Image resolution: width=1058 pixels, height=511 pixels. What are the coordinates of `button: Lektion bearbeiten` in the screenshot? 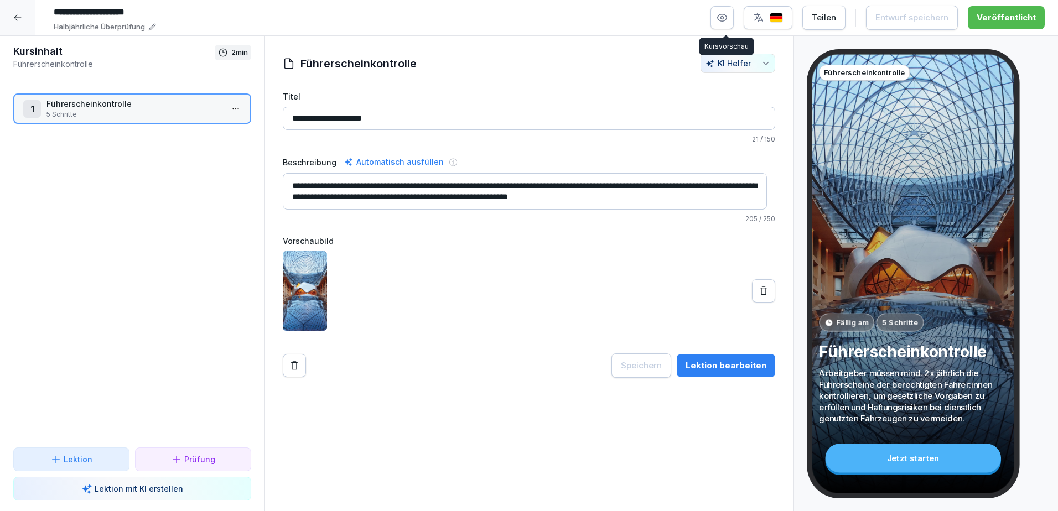 It's located at (726, 366).